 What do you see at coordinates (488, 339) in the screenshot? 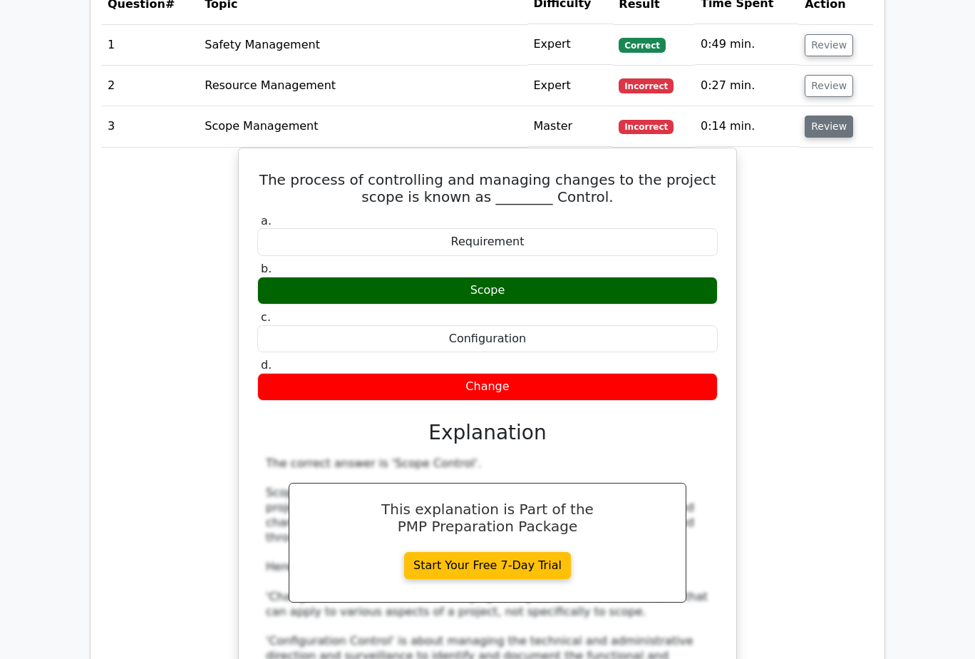
I see `div: Configuration` at bounding box center [488, 339].